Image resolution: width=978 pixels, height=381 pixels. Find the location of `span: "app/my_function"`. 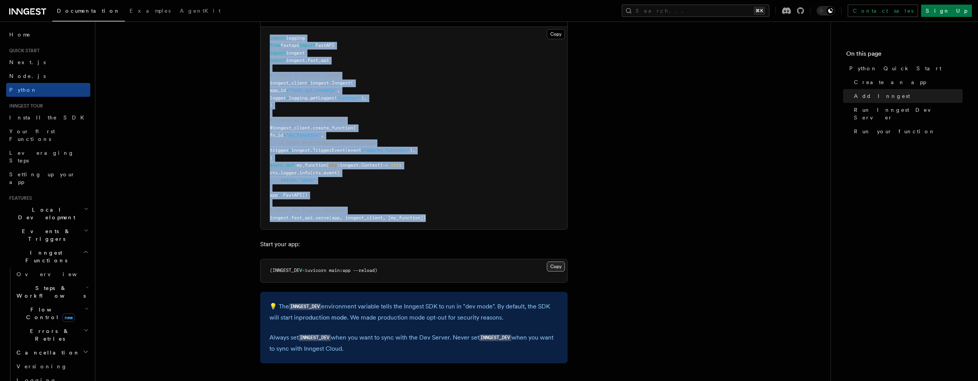

span: "app/my_function" is located at coordinates (387, 150).